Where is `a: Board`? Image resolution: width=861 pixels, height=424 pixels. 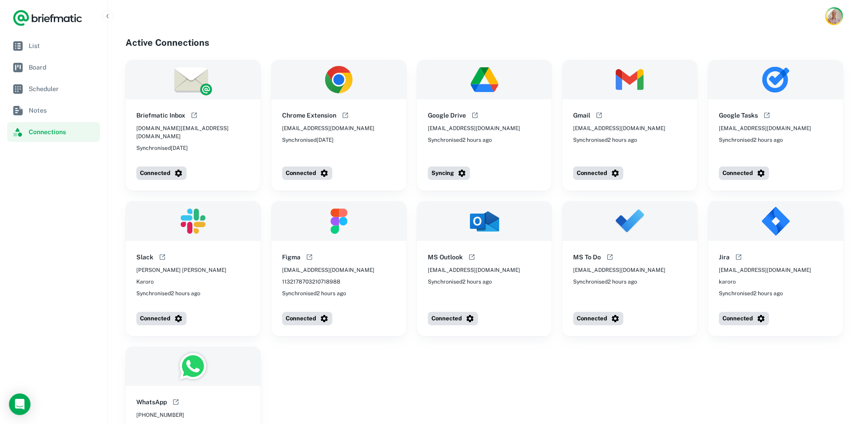
a: Board is located at coordinates (53, 67).